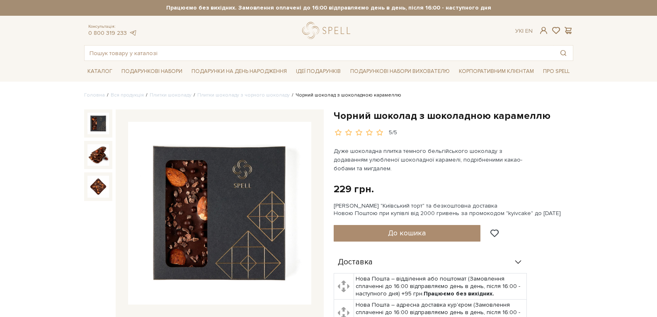 The image size is (657, 317). What do you see at coordinates (328, 30) in the screenshot?
I see `a: logo` at bounding box center [328, 30].